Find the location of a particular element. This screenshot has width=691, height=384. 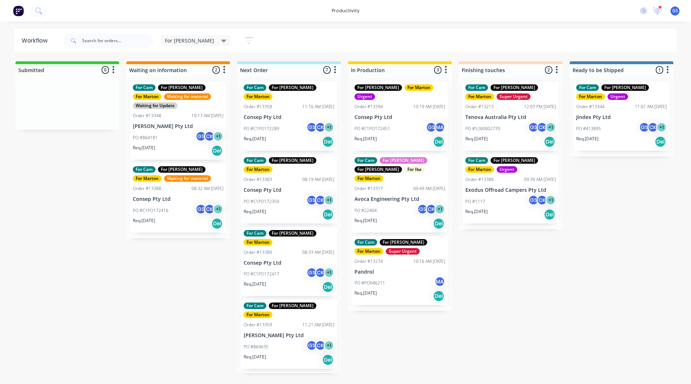

div: Super Urgent is located at coordinates (403, 251).